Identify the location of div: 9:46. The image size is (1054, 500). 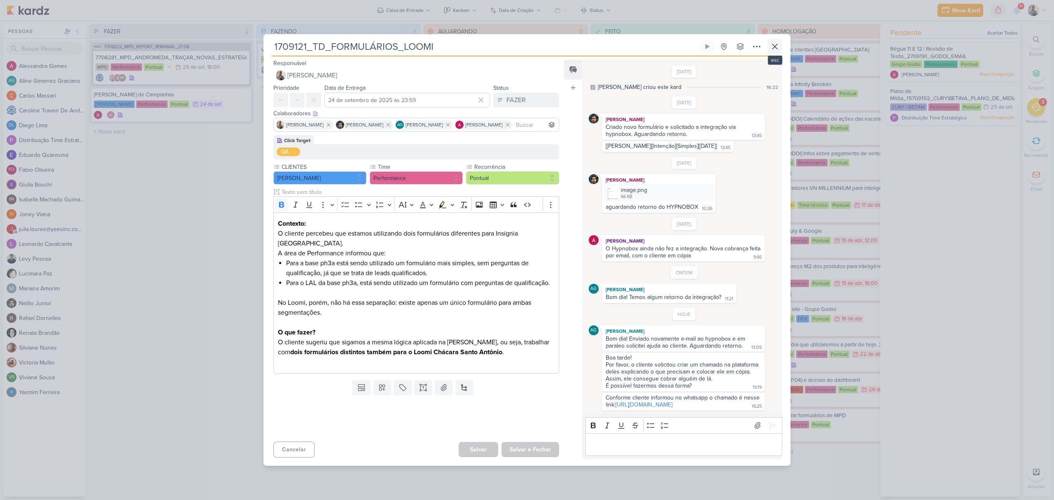
(758, 257).